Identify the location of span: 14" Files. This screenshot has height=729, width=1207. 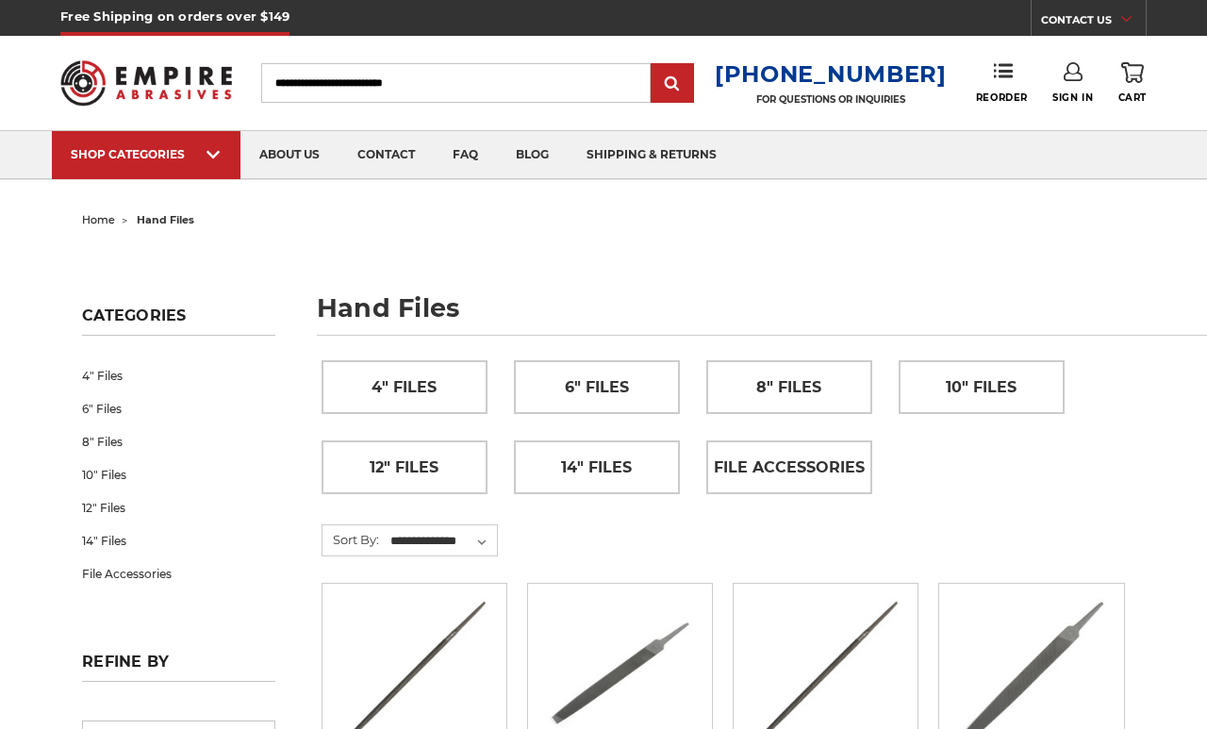
(596, 468).